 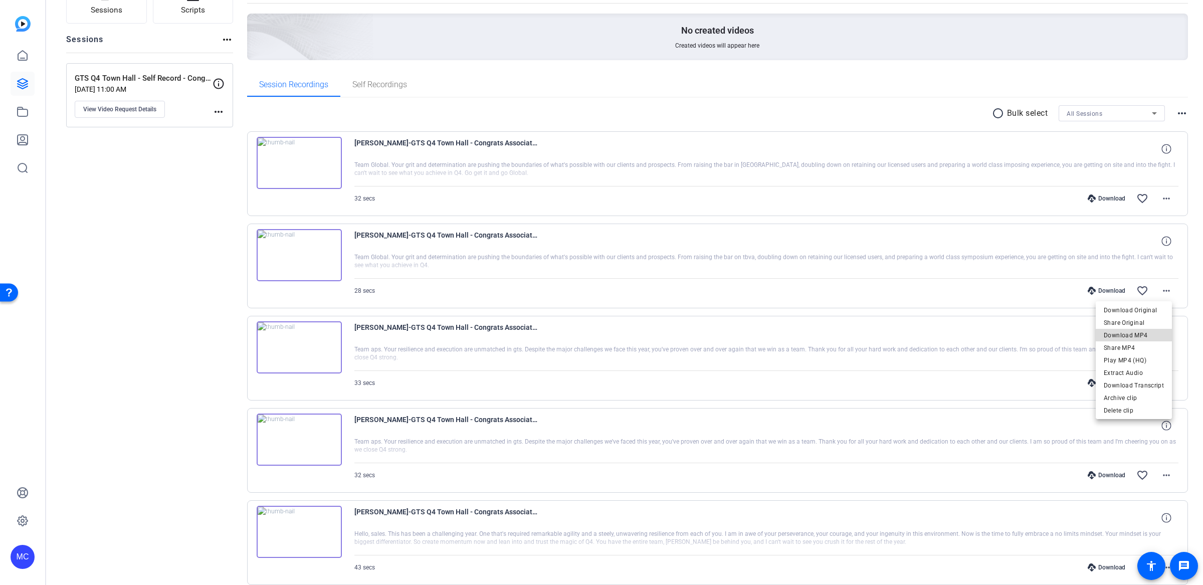 What do you see at coordinates (1134, 335) in the screenshot?
I see `span: Download MP4` at bounding box center [1134, 335].